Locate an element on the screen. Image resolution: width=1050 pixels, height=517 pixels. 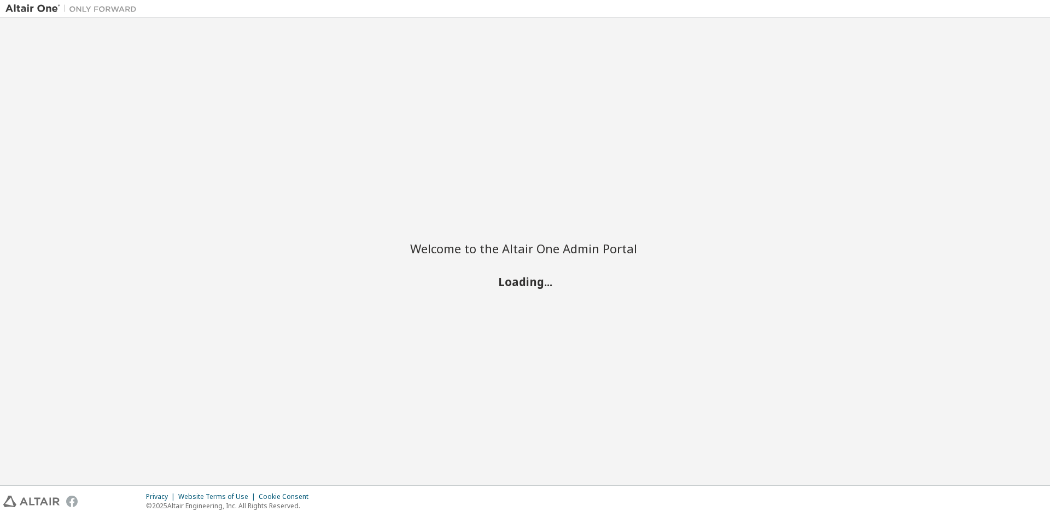
img: altair_logo.svg is located at coordinates (31, 501).